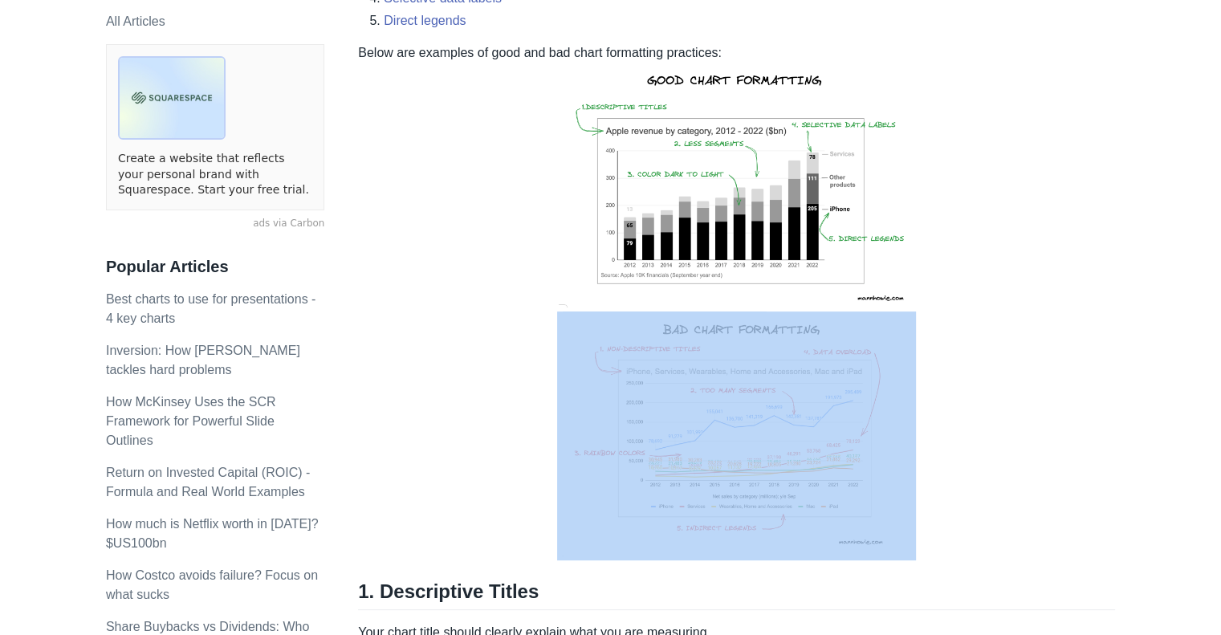  Describe the element at coordinates (208, 482) in the screenshot. I see `a: Return on Invested Capital (ROIC) - Formula and Real World Examples` at that location.